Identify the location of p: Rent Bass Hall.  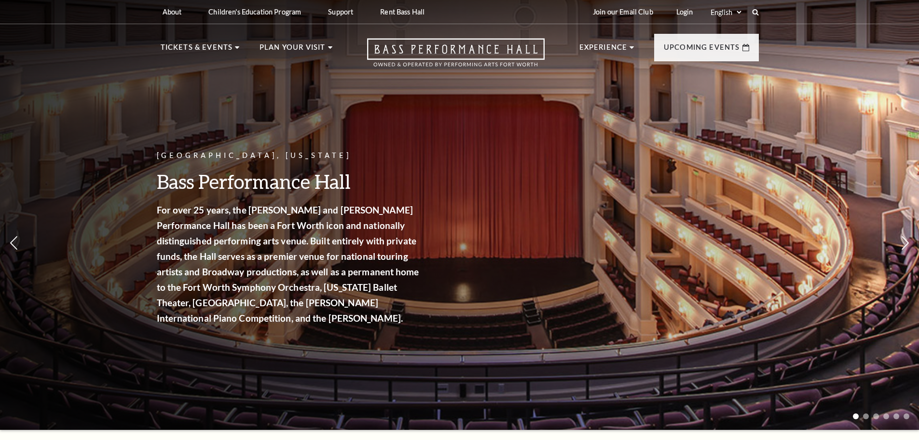
(402, 12).